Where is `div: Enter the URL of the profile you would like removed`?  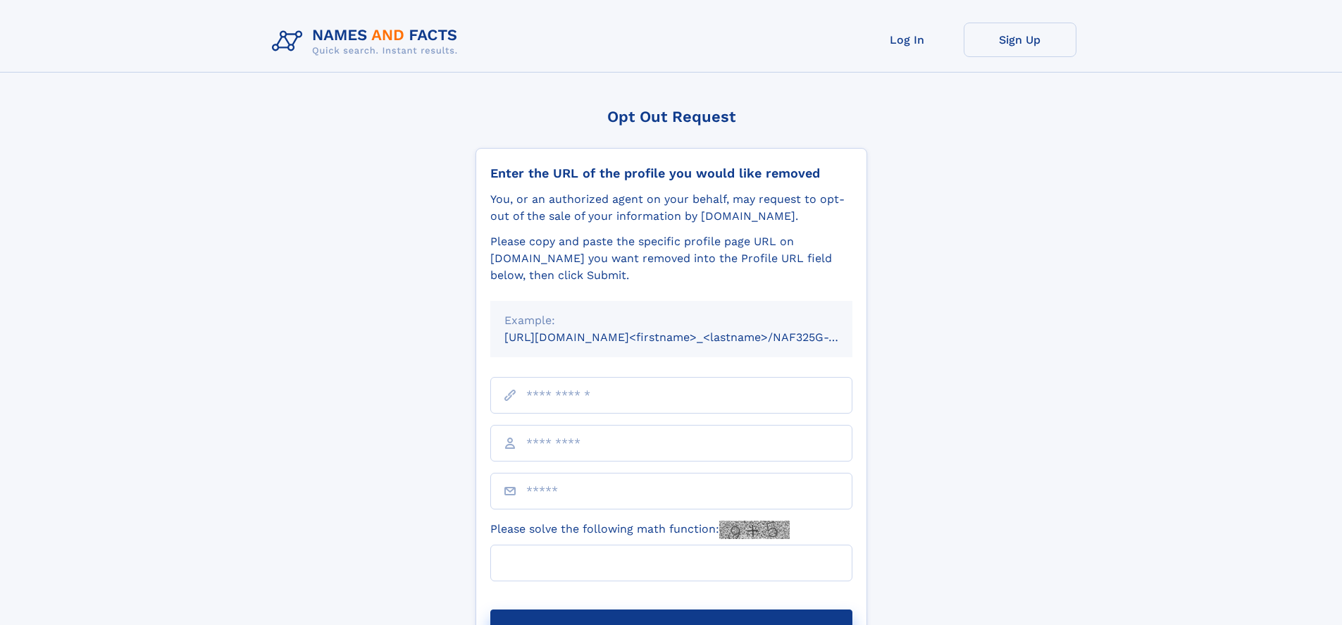
div: Enter the URL of the profile you would like removed is located at coordinates (671, 173).